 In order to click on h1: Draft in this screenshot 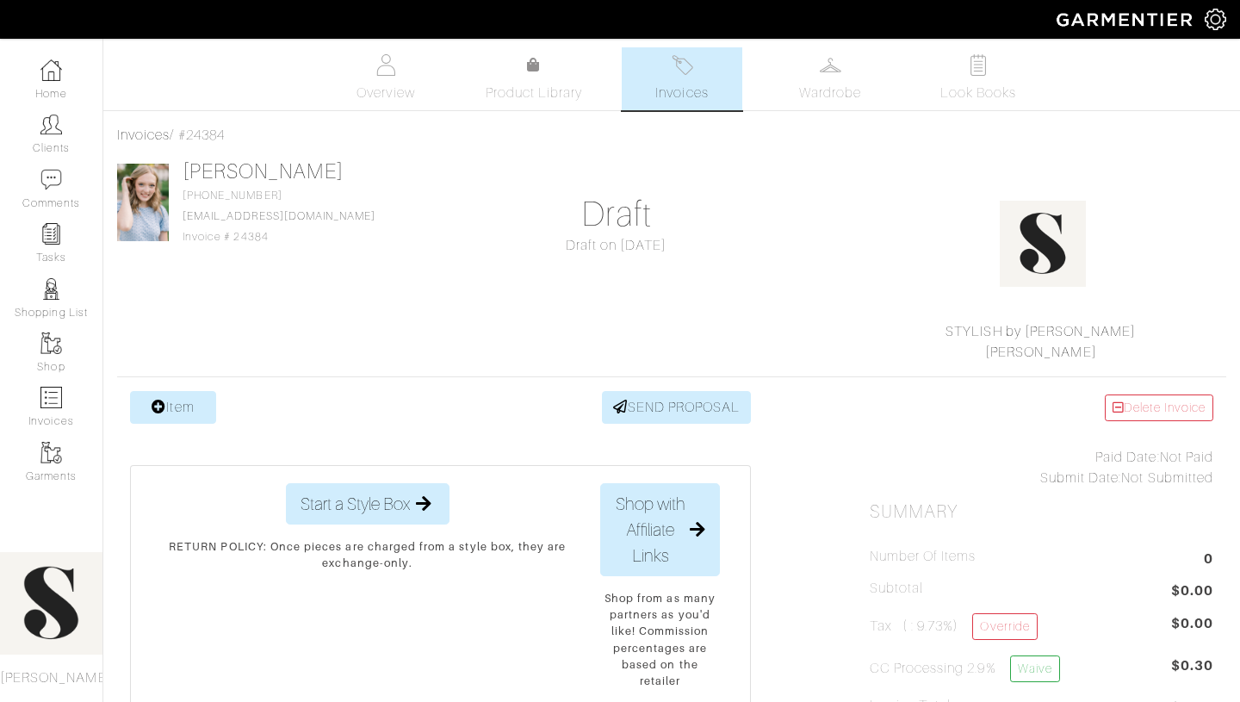, I will do `click(616, 214)`.